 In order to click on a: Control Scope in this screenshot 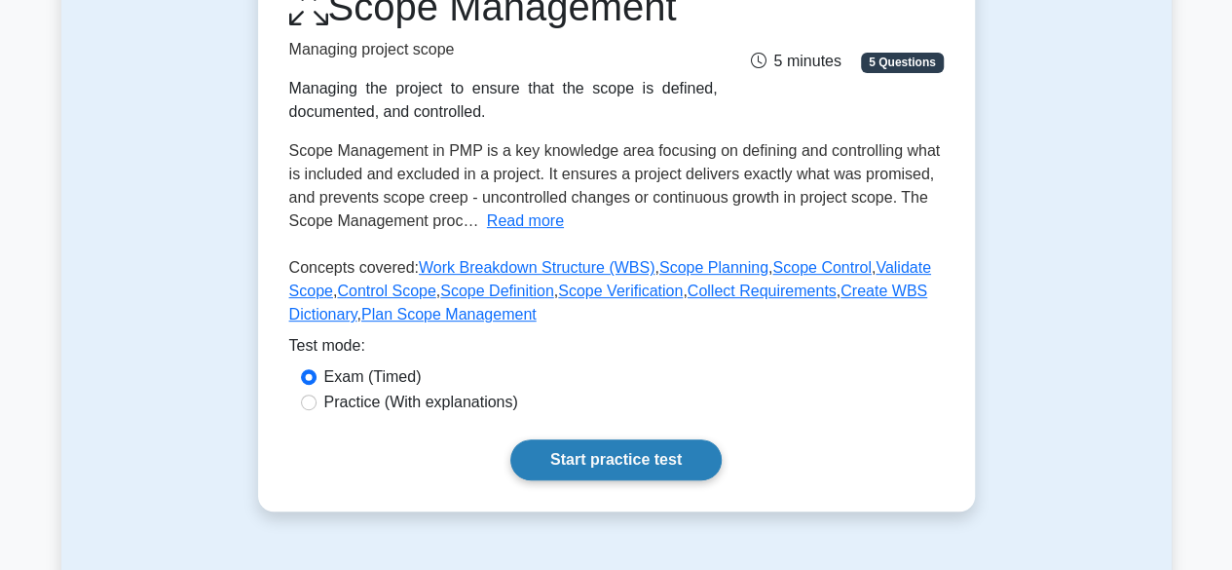, I will do `click(386, 290)`.